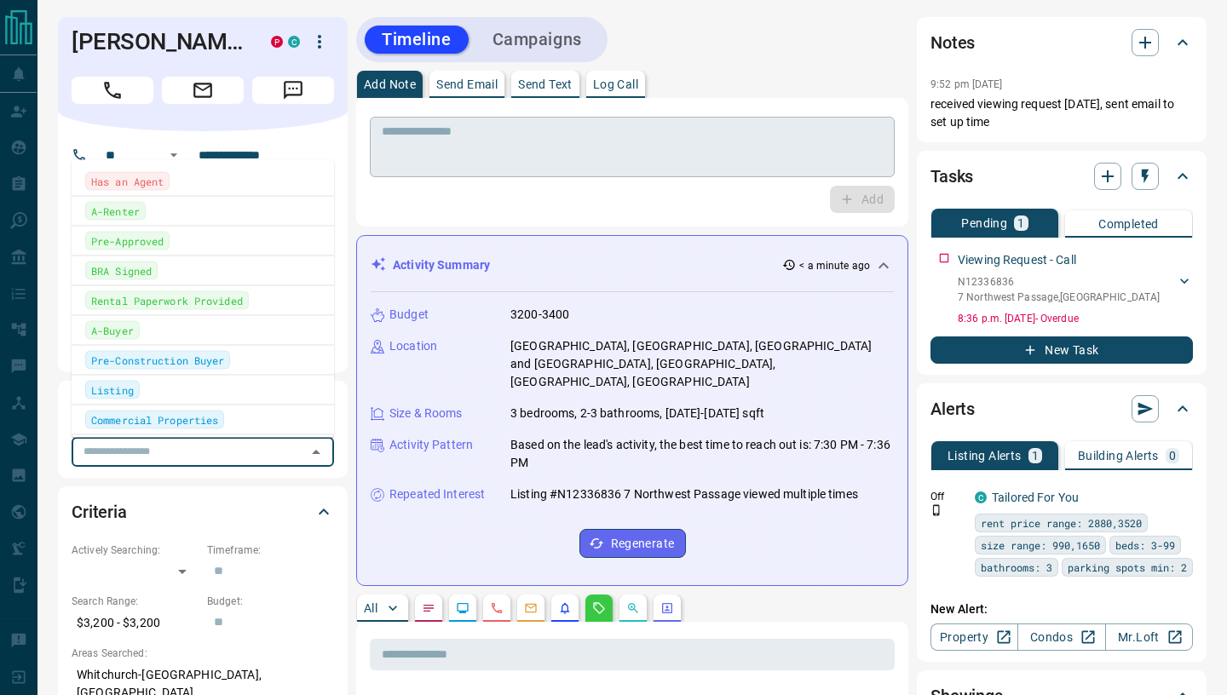 This screenshot has height=695, width=1227. I want to click on a: Condos, so click(1061, 637).